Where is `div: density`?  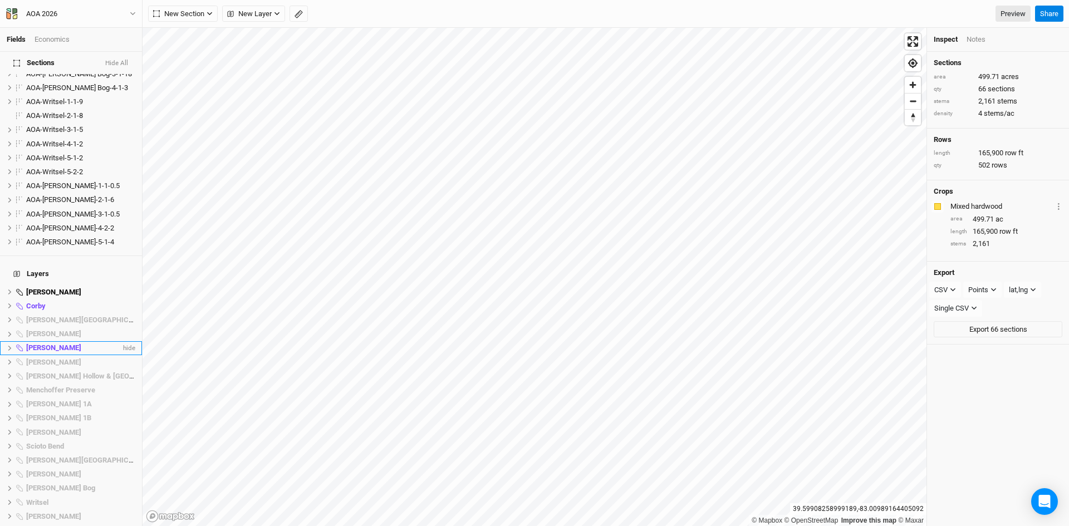 div: density is located at coordinates (953, 114).